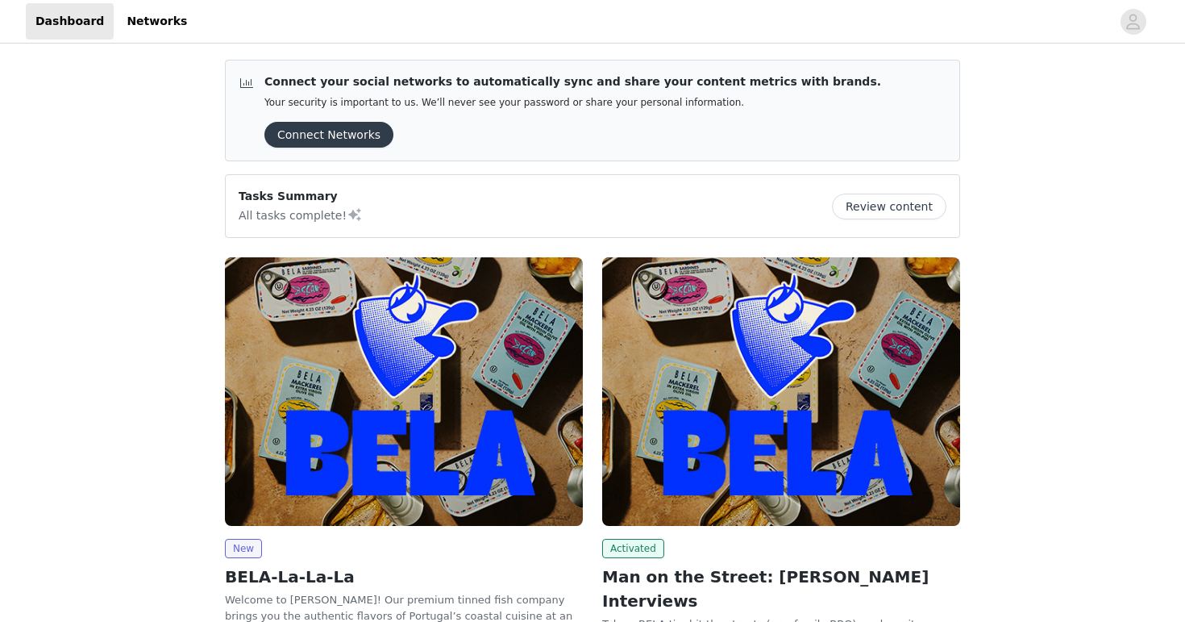  What do you see at coordinates (301, 214) in the screenshot?
I see `p: All tasks complete!` at bounding box center [301, 214].